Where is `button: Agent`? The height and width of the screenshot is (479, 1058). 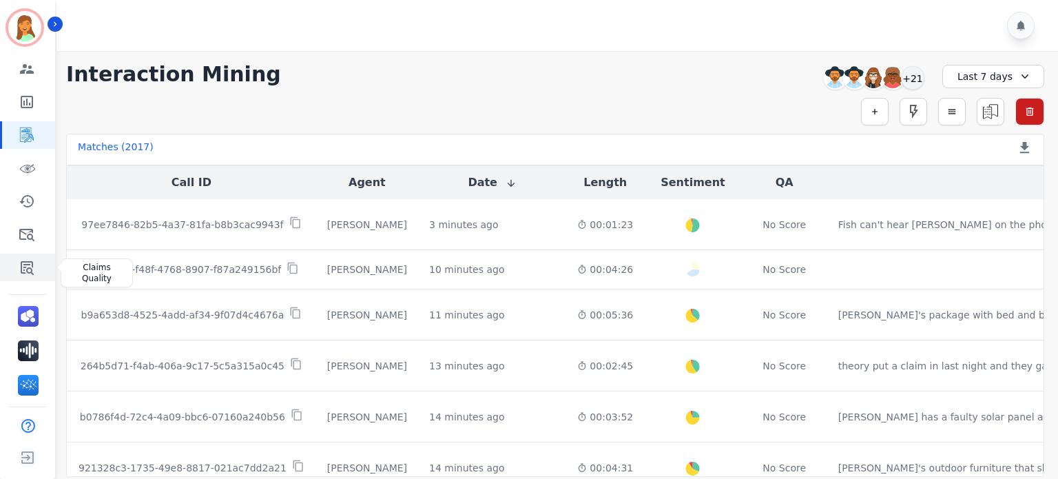 button: Agent is located at coordinates (367, 183).